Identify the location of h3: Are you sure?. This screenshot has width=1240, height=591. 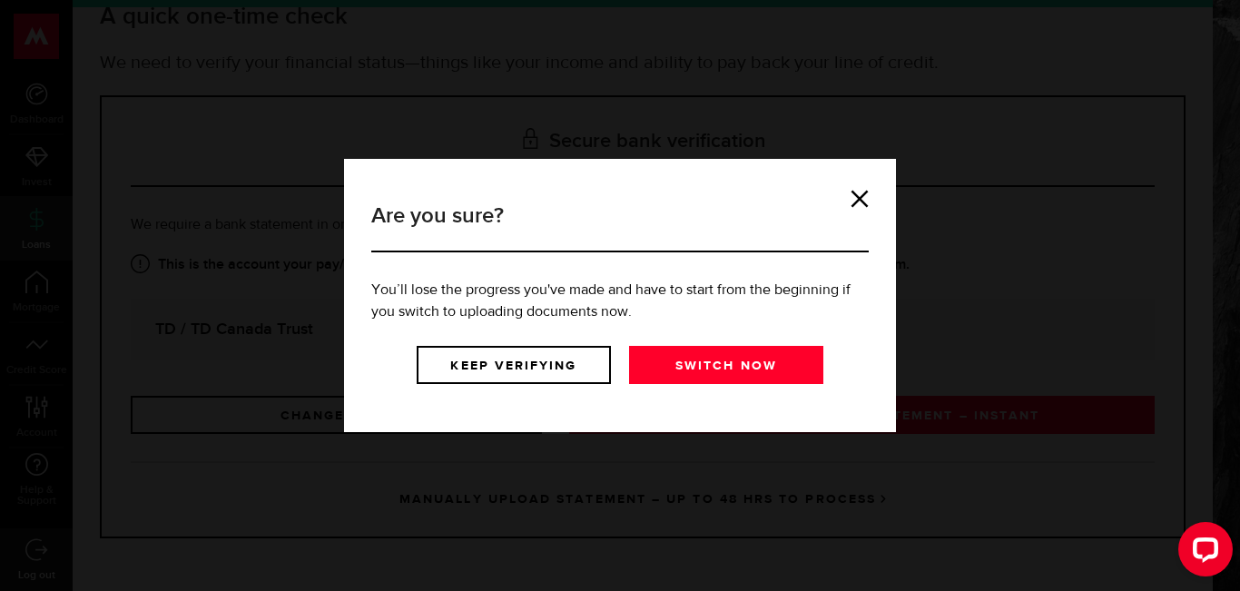
(620, 226).